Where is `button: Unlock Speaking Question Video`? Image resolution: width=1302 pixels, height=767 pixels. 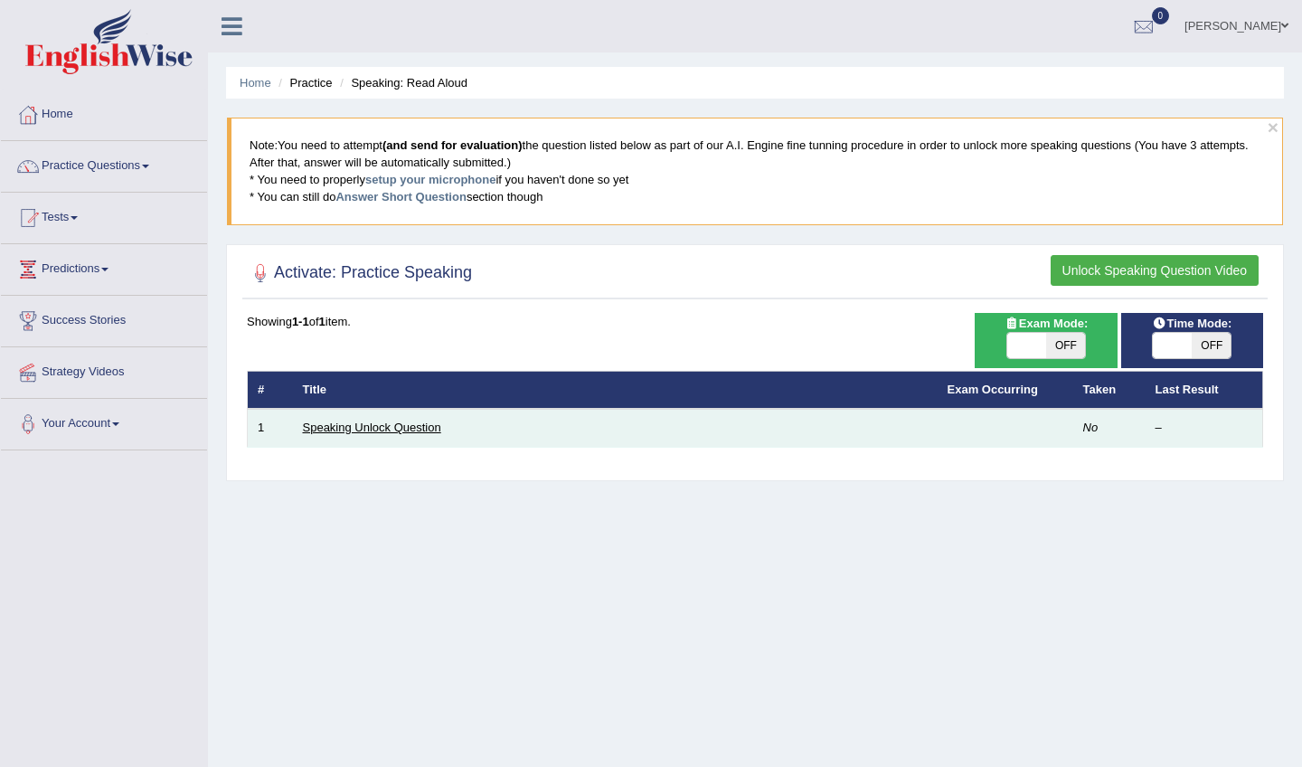 button: Unlock Speaking Question Video is located at coordinates (1155, 270).